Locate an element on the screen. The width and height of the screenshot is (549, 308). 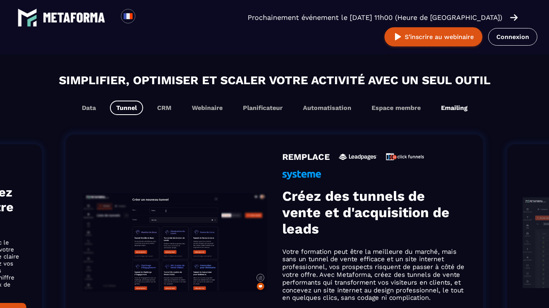
img: fr is located at coordinates (128, 16).